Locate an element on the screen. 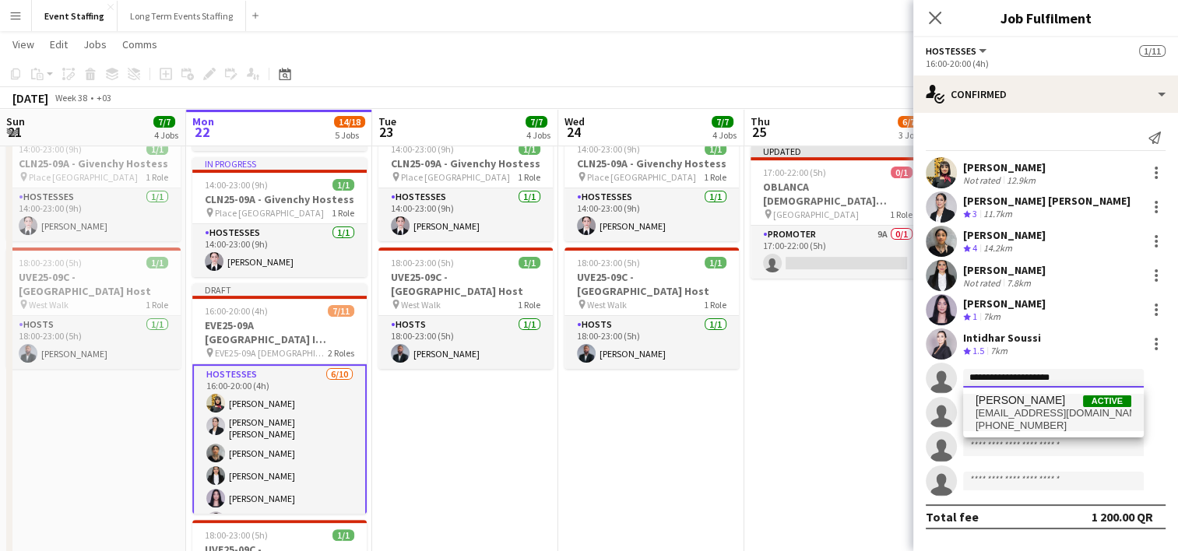 The width and height of the screenshot is (1178, 551). div: Draft is located at coordinates (280, 290).